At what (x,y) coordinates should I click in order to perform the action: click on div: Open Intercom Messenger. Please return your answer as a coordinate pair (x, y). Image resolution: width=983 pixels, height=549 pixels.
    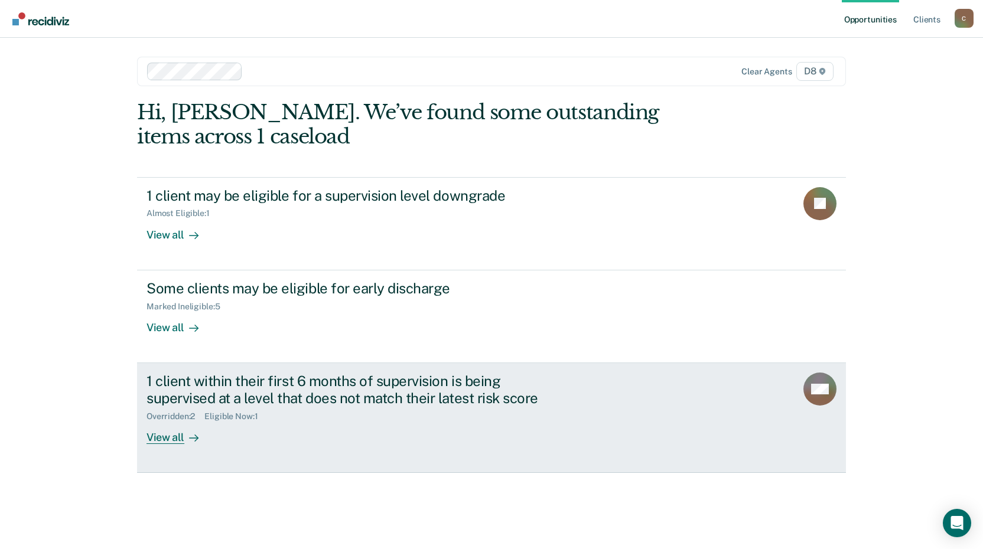
    Looking at the image, I should click on (957, 523).